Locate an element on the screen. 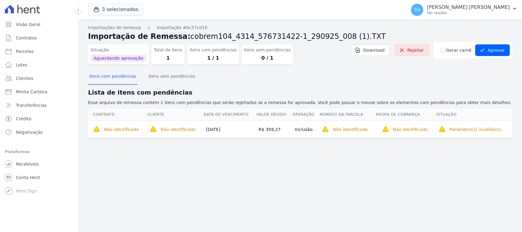 The height and width of the screenshot is (232, 522). nav: Breadcrumb is located at coordinates (300, 28).